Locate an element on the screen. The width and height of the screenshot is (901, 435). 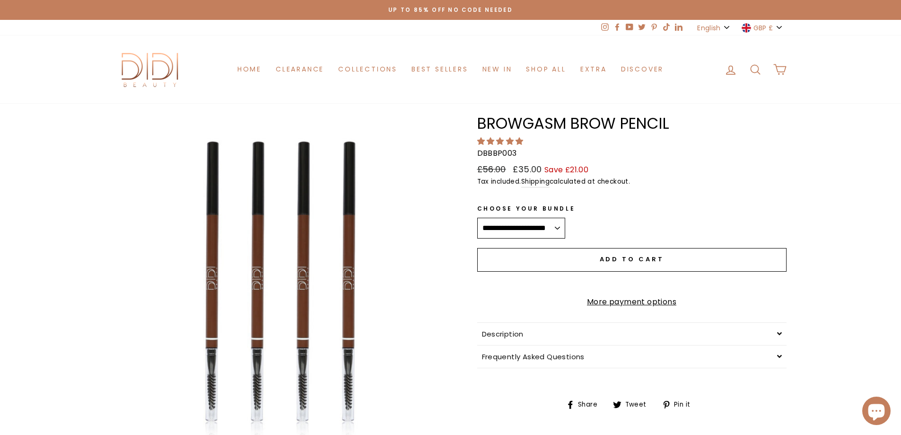
a: Best Sellers is located at coordinates (440, 69).